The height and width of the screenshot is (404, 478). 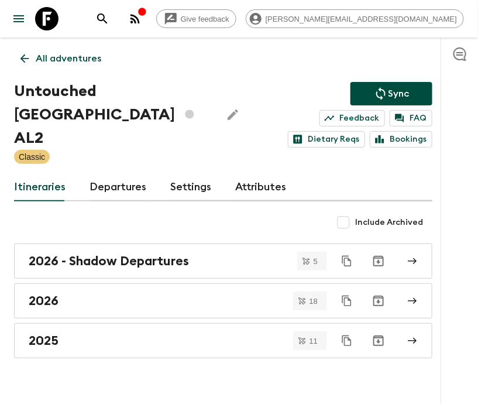 I want to click on h2: 2025, so click(x=43, y=341).